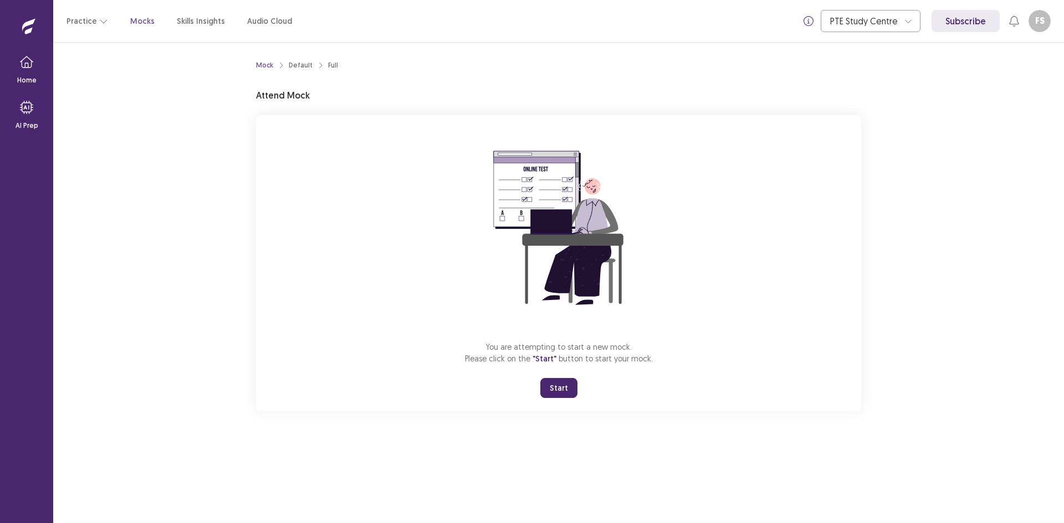 The width and height of the screenshot is (1064, 523). Describe the element at coordinates (264, 65) in the screenshot. I see `a: Mock` at that location.